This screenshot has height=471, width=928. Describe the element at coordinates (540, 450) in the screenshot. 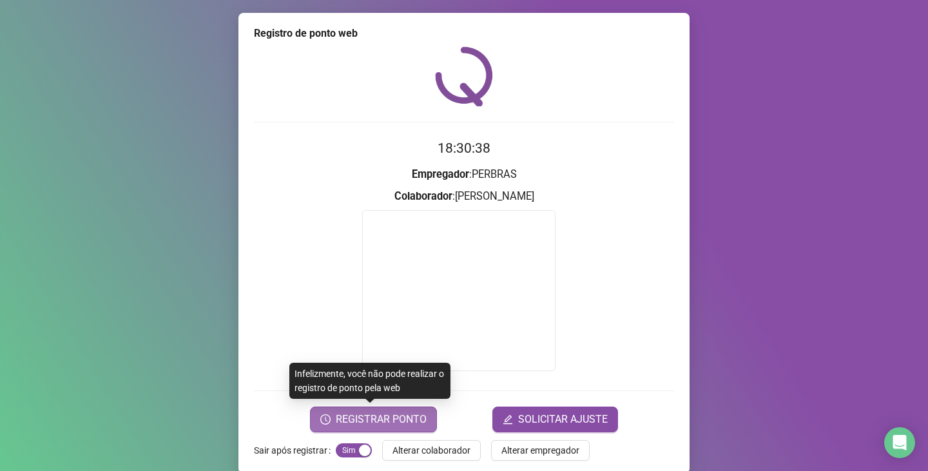

I see `button: Alterar empregador` at that location.